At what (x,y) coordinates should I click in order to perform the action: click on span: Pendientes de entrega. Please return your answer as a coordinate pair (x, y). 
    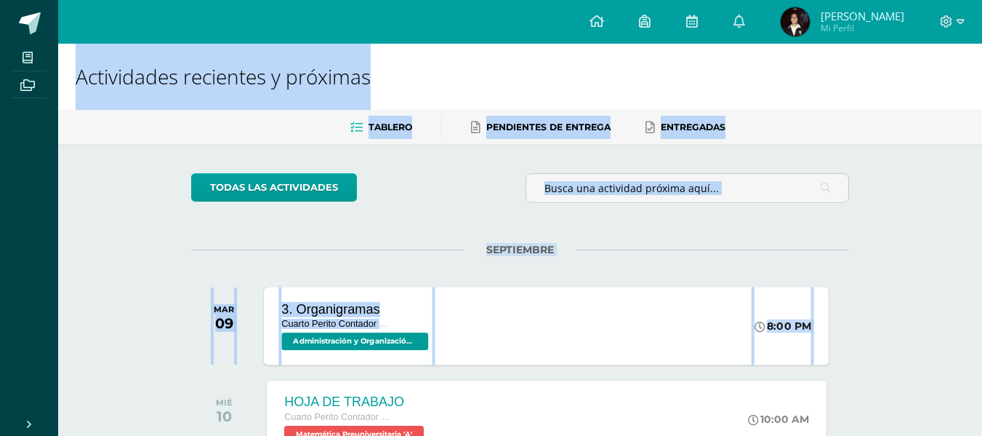
    Looking at the image, I should click on (548, 127).